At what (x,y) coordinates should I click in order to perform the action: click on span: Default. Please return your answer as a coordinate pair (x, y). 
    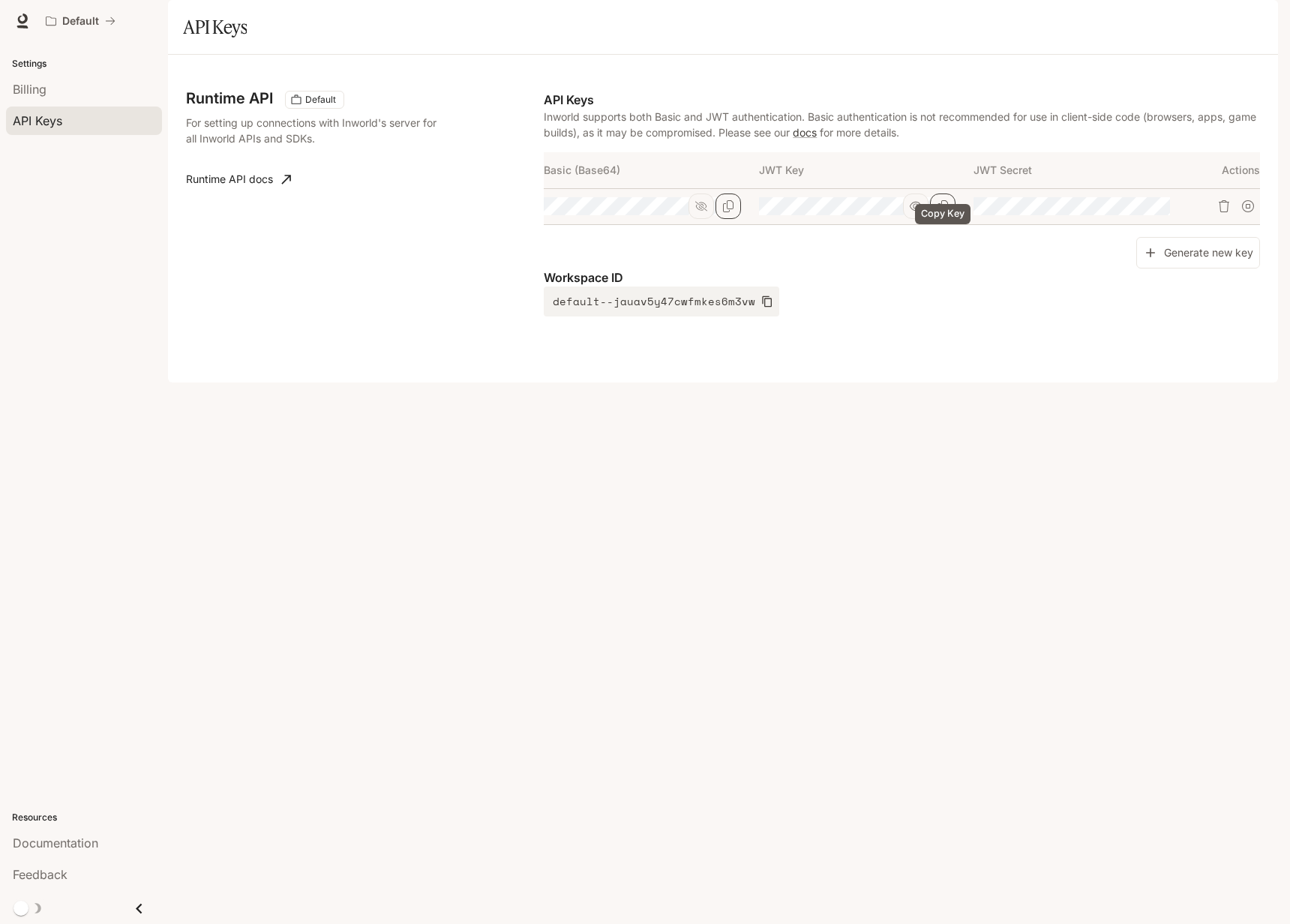
    Looking at the image, I should click on (320, 100).